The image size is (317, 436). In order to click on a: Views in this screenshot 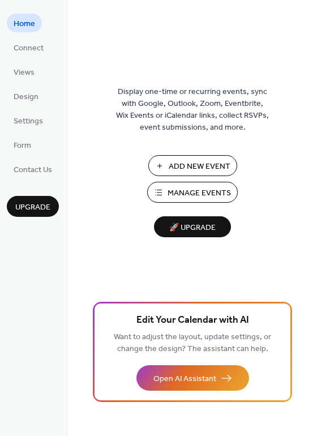, I will do `click(24, 71)`.